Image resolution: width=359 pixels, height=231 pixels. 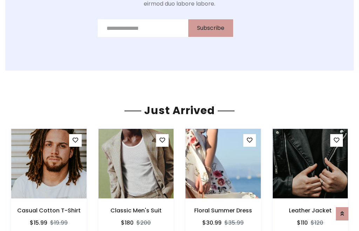 What do you see at coordinates (143, 222) in the screenshot?
I see `del: $200` at bounding box center [143, 222].